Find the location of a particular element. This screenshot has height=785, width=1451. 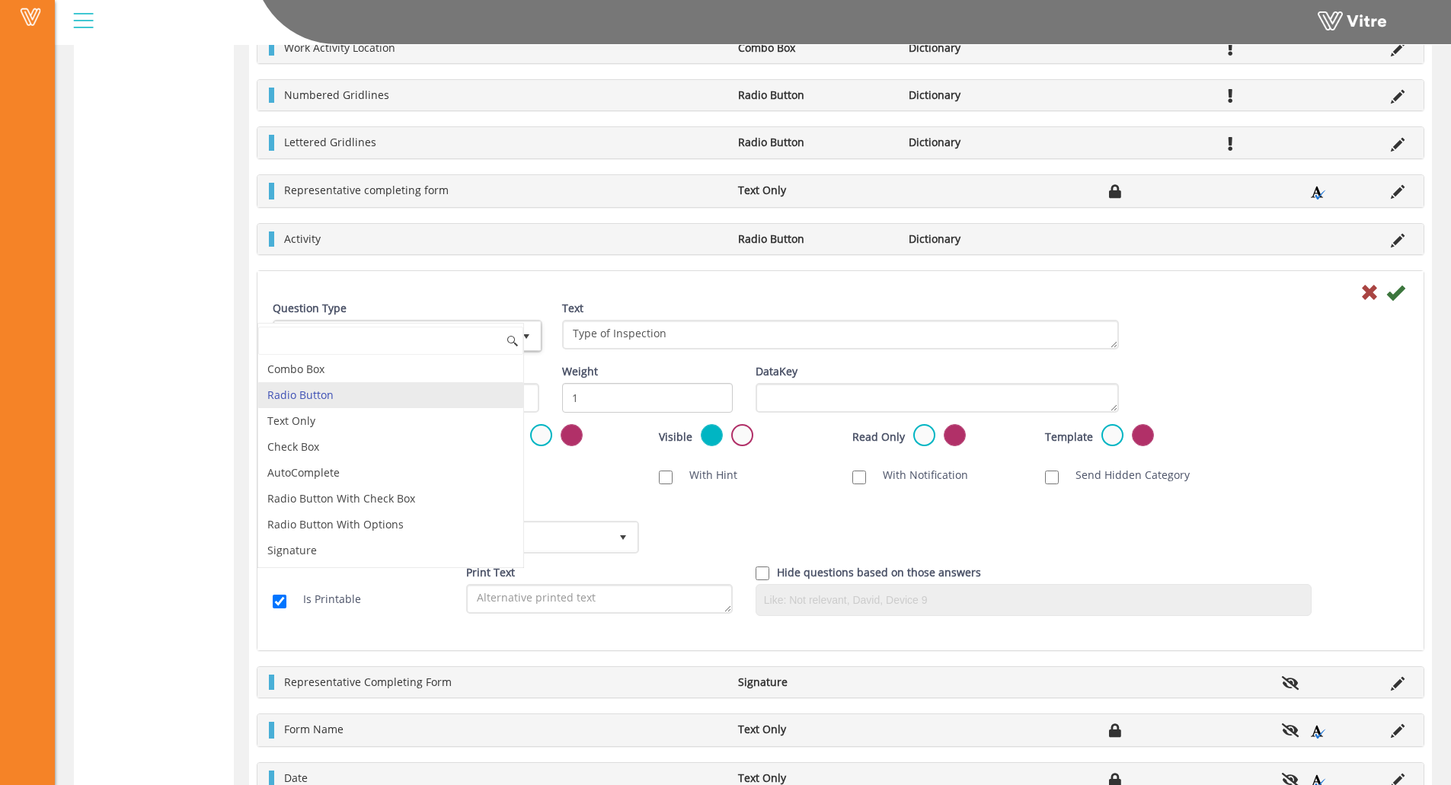

label: Template is located at coordinates (1069, 437).